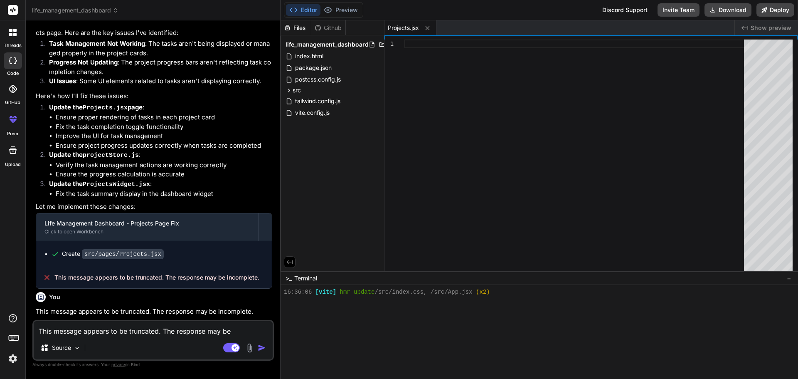 The height and width of the screenshot is (379, 798). What do you see at coordinates (157, 48) in the screenshot?
I see `li: : The tasks aren't being displayed or managed properly in the project cards.` at bounding box center [157, 48].